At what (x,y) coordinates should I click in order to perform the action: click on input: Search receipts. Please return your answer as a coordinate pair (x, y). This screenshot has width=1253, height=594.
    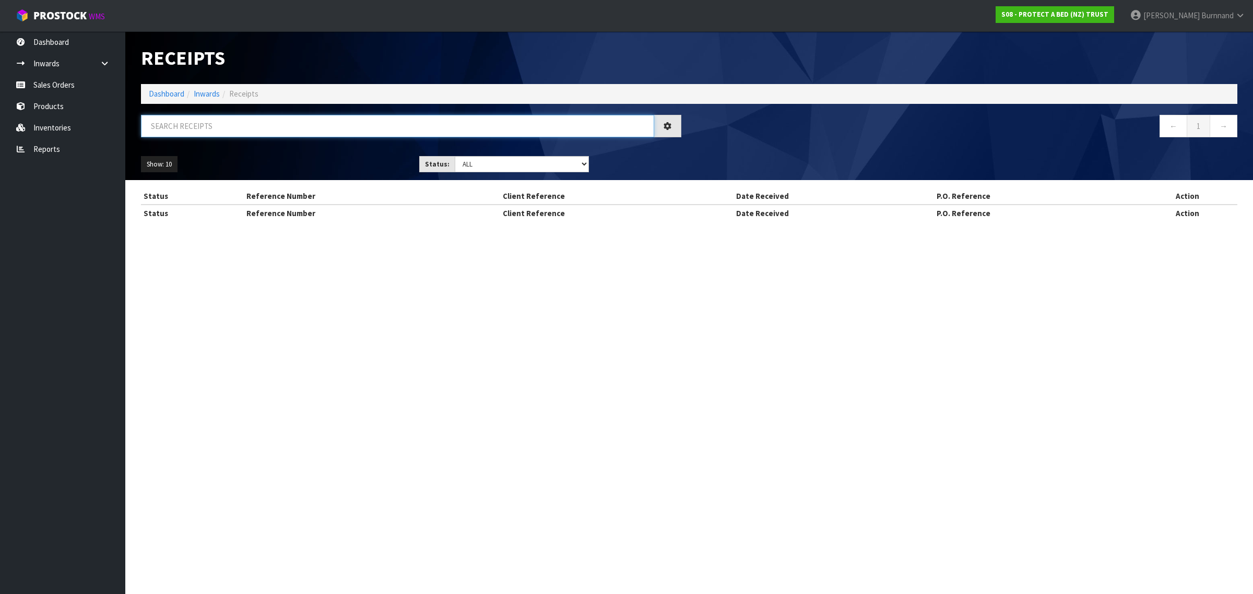
    Looking at the image, I should click on (397, 126).